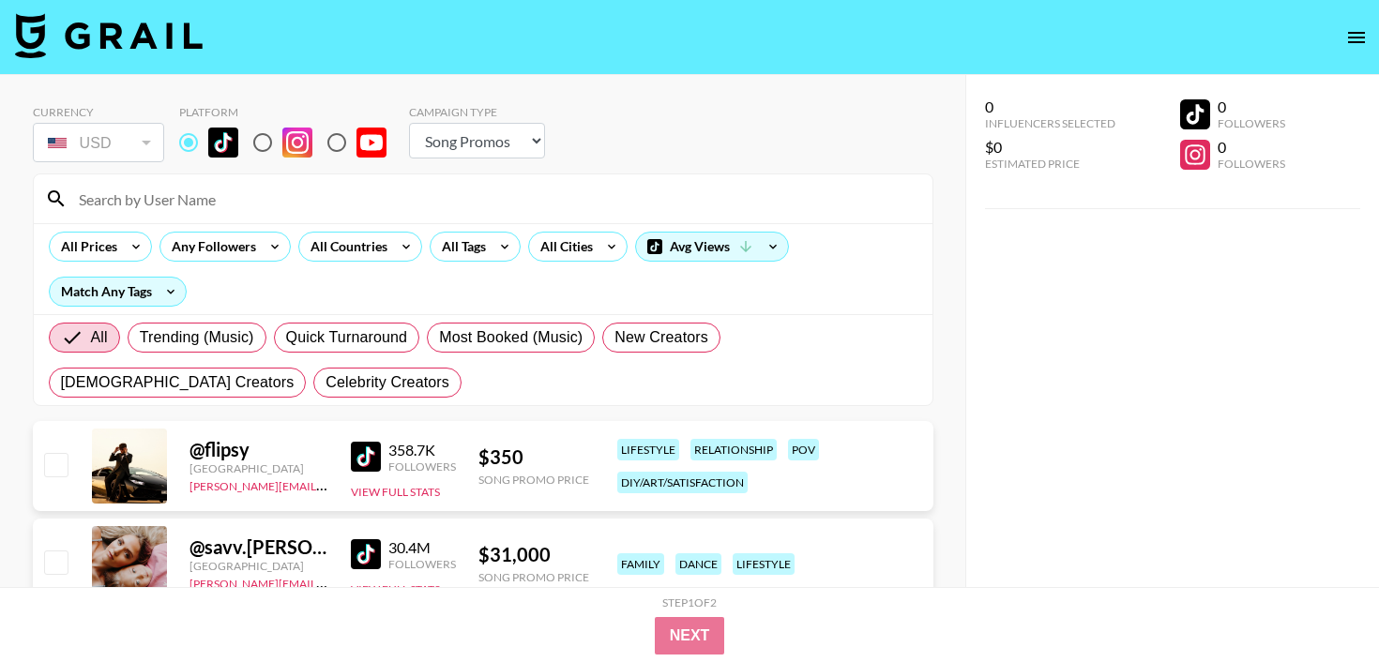 The height and width of the screenshot is (662, 1379). What do you see at coordinates (197, 338) in the screenshot?
I see `span: Trending (Music)` at bounding box center [197, 338].